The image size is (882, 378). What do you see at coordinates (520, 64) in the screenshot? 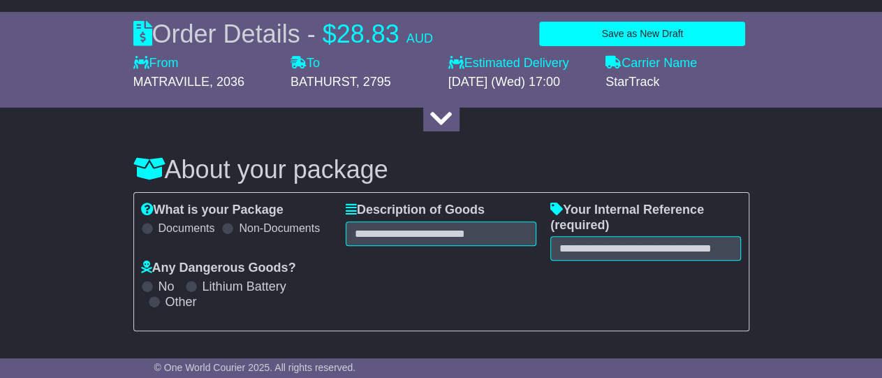
I see `label: Estimated Delivery` at bounding box center [520, 64].